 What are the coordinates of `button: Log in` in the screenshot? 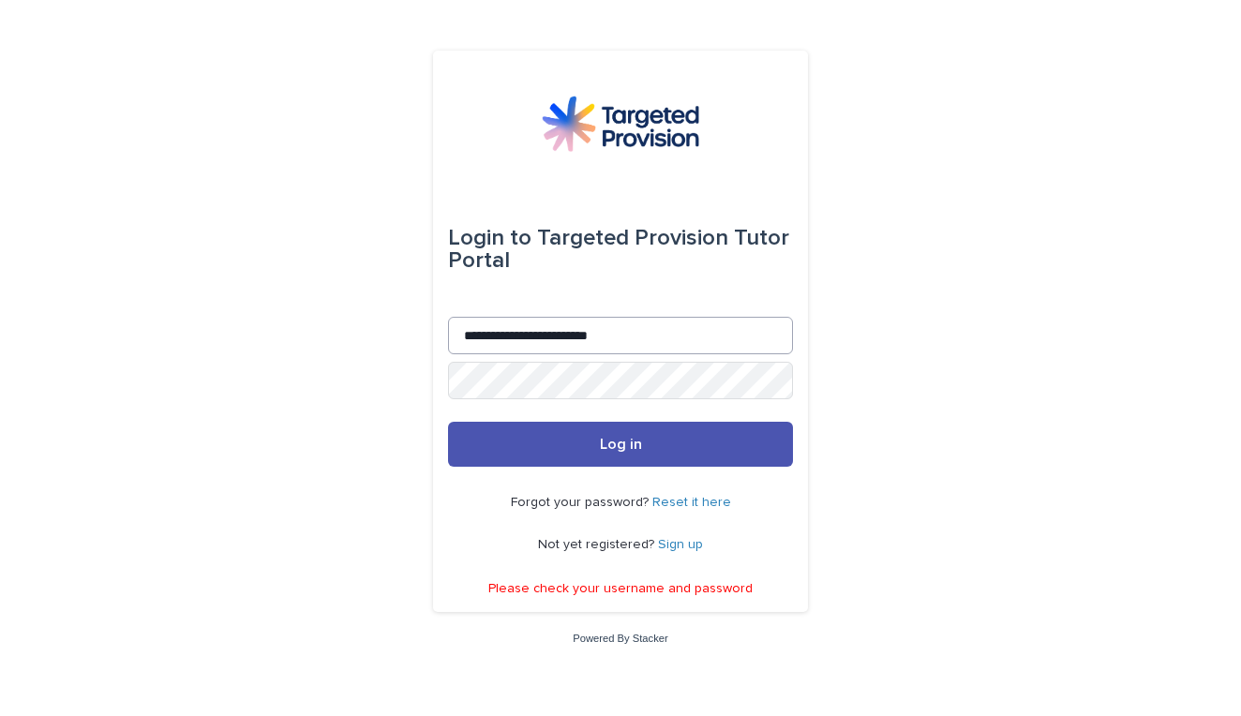 It's located at (621, 444).